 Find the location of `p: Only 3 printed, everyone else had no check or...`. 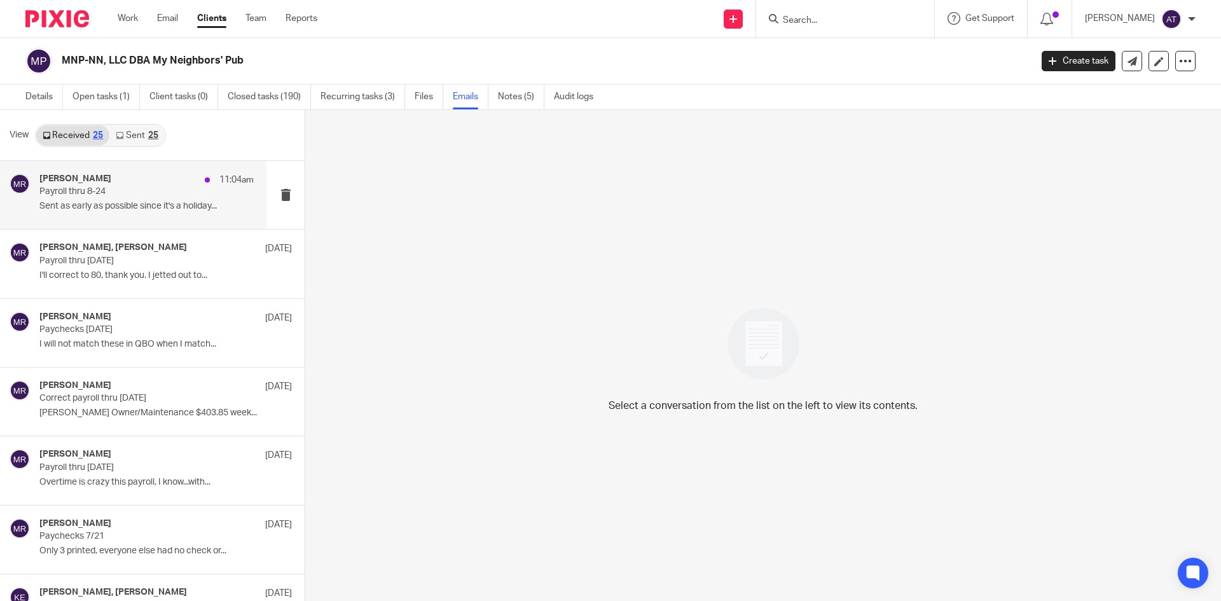

p: Only 3 printed, everyone else had no check or... is located at coordinates (165, 551).